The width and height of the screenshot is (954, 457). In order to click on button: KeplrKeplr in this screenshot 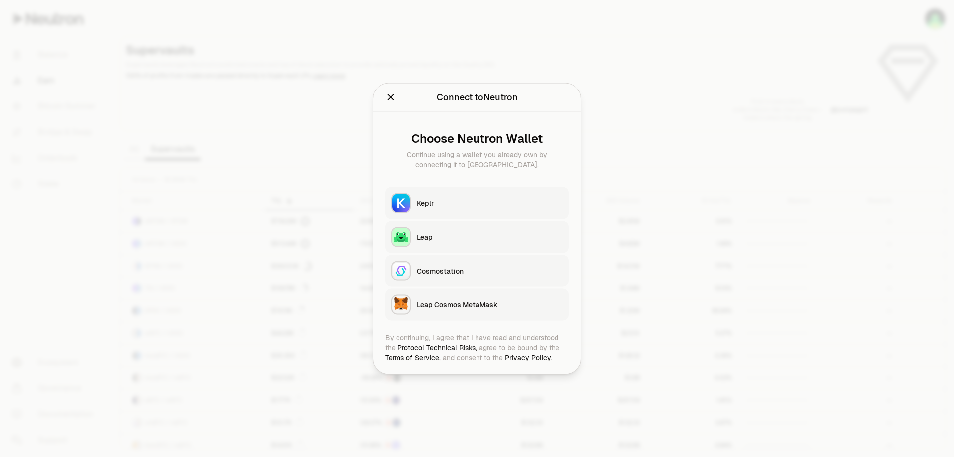, I will do `click(477, 203)`.